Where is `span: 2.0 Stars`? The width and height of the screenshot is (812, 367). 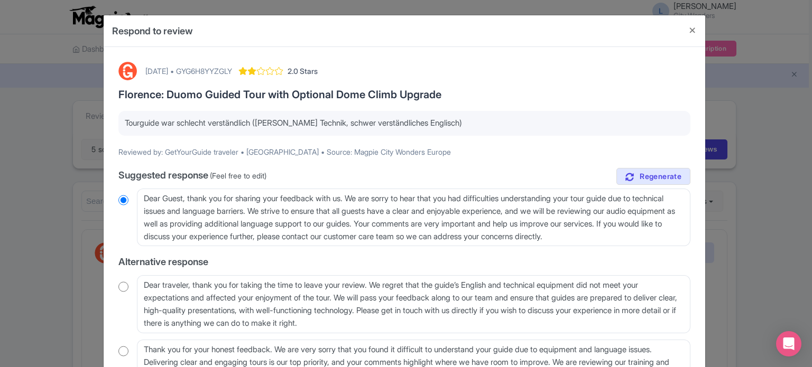 span: 2.0 Stars is located at coordinates (302, 71).